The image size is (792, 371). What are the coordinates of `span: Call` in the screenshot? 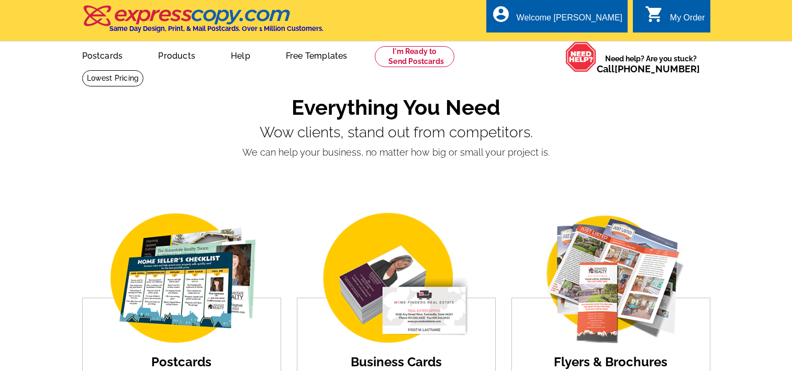 It's located at (648, 69).